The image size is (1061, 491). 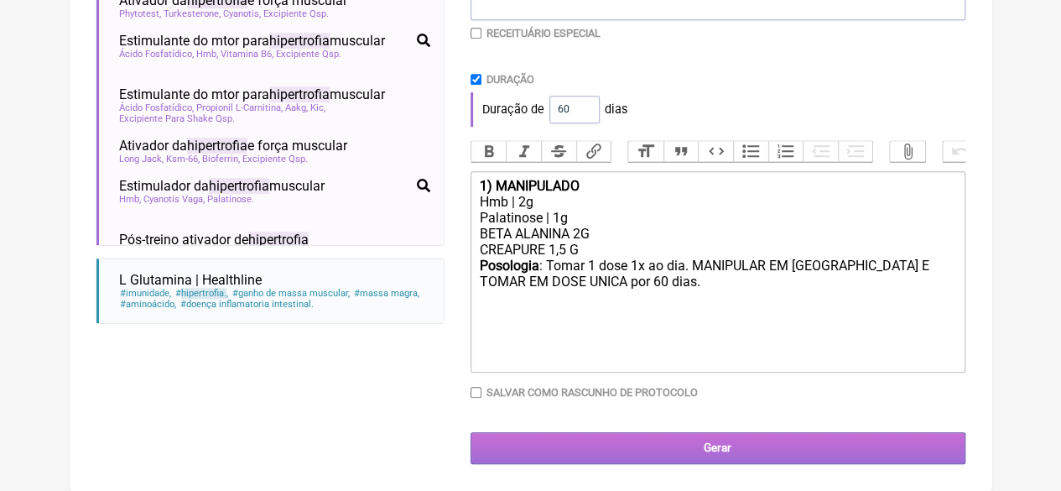 I want to click on span: Ksm-66, so click(x=183, y=159).